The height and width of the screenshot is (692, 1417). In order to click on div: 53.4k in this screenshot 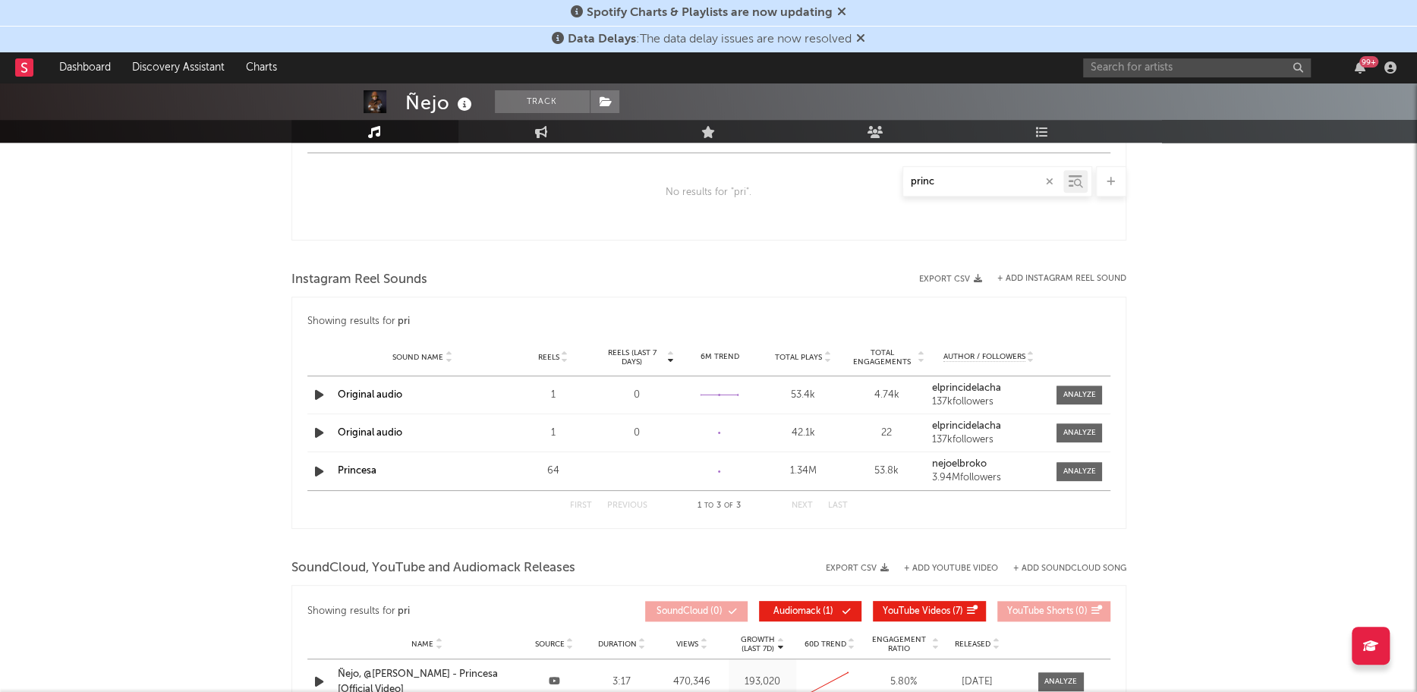, I will do `click(803, 395)`.